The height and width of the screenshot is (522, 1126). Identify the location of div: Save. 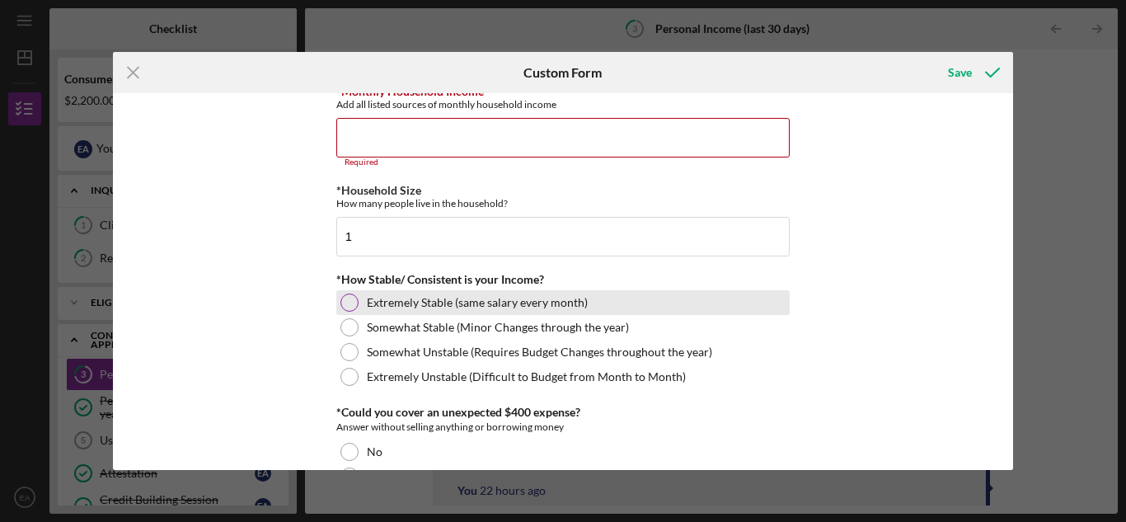
(959, 73).